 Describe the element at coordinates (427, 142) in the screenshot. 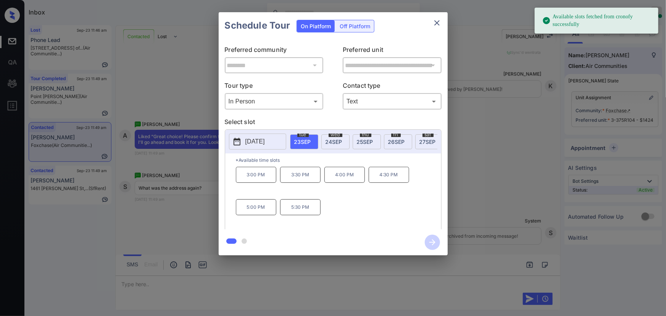

I see `span: 27 SEP` at that location.